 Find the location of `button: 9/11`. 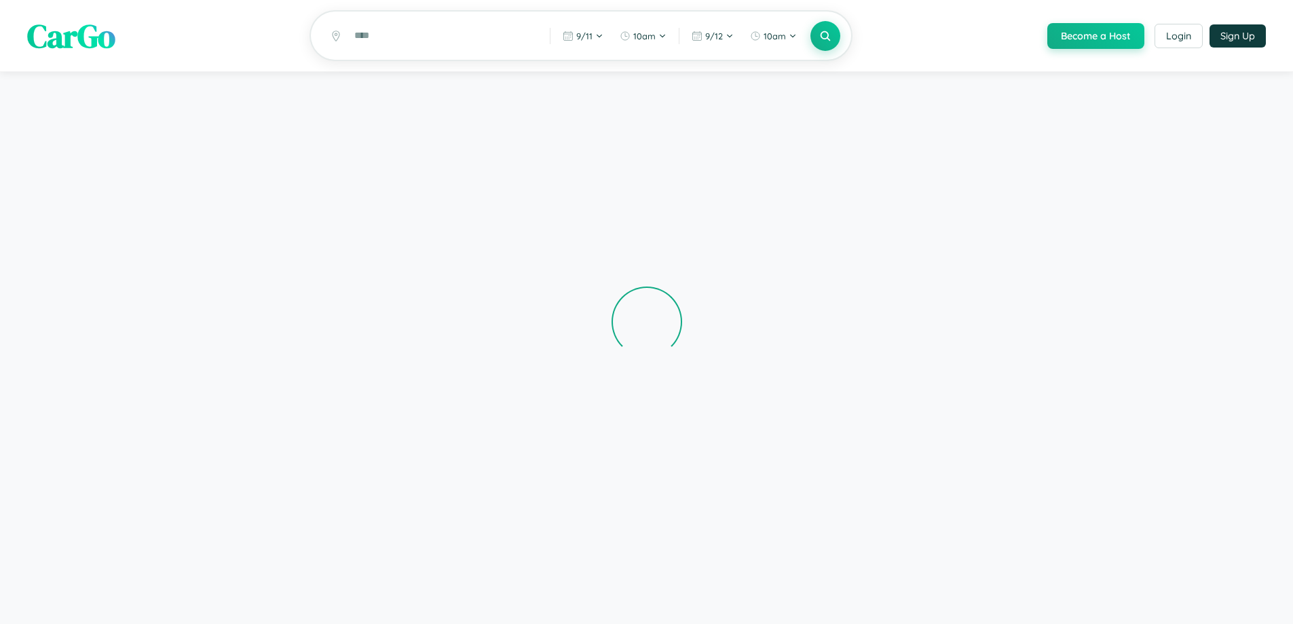

button: 9/11 is located at coordinates (583, 36).